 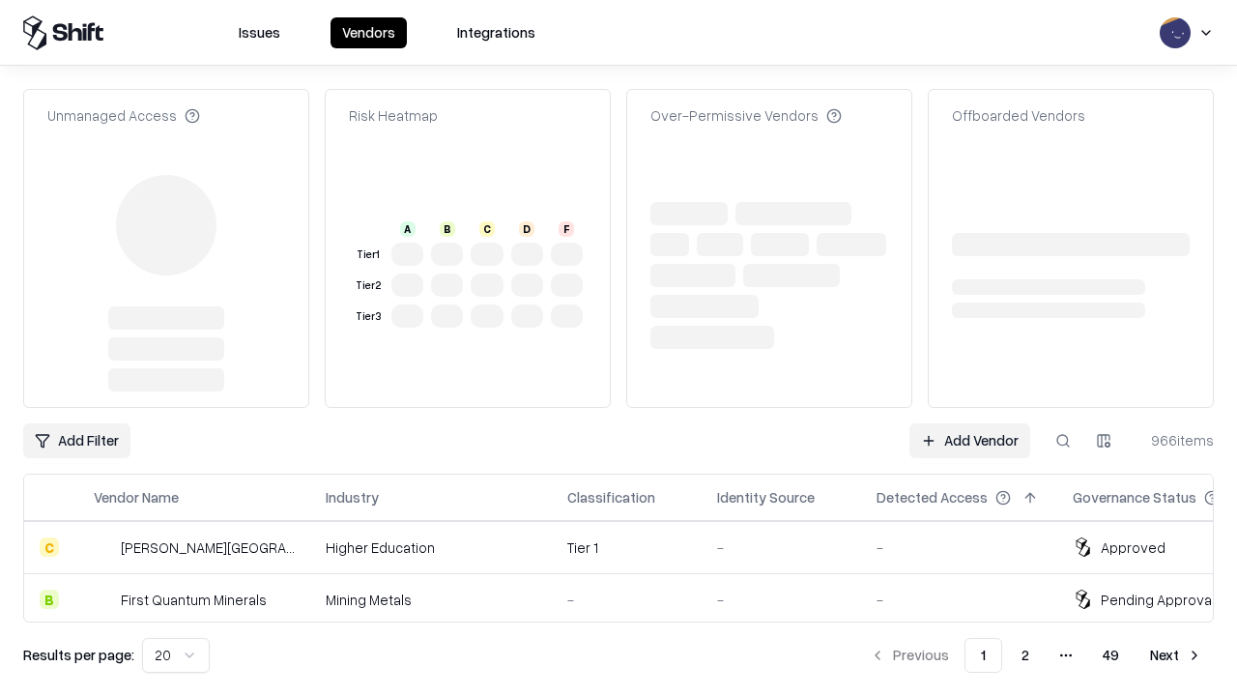 I want to click on div: Identity Source, so click(x=765, y=497).